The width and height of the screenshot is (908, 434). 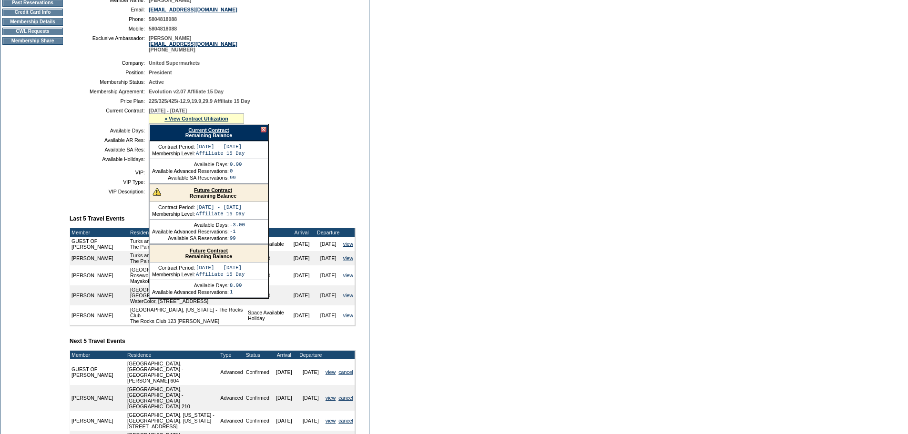 What do you see at coordinates (109, 159) in the screenshot?
I see `td: Available Holidays:` at bounding box center [109, 159].